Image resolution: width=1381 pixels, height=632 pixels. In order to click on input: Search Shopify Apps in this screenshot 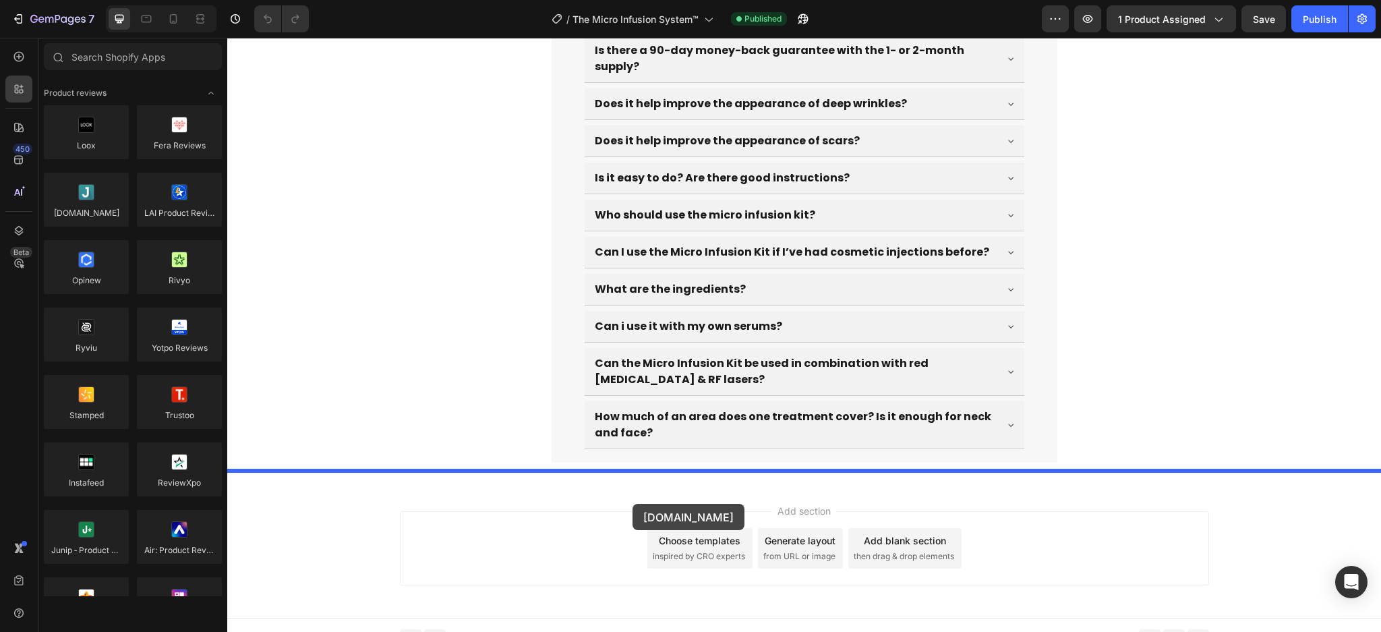, I will do `click(133, 57)`.